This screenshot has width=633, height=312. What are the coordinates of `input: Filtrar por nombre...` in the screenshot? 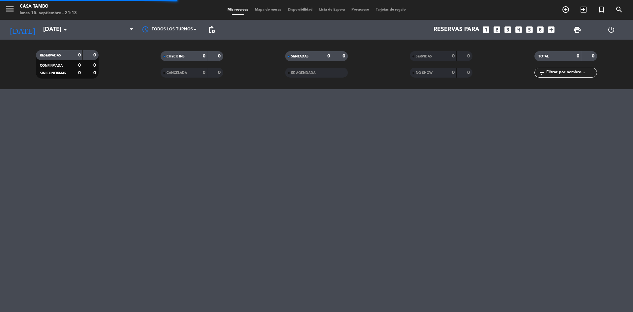 It's located at (571, 73).